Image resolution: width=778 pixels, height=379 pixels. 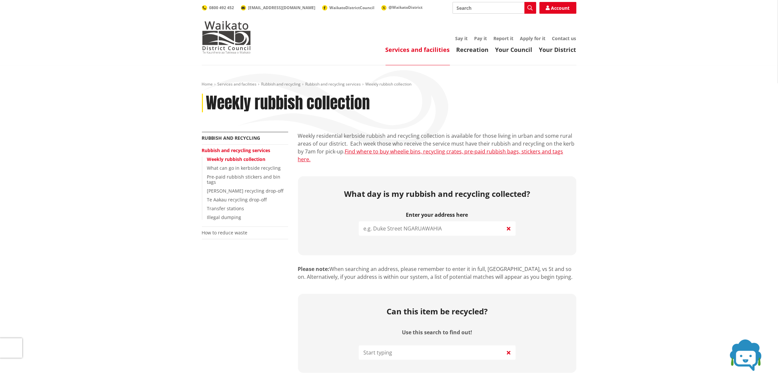 I want to click on a: Say it, so click(x=462, y=38).